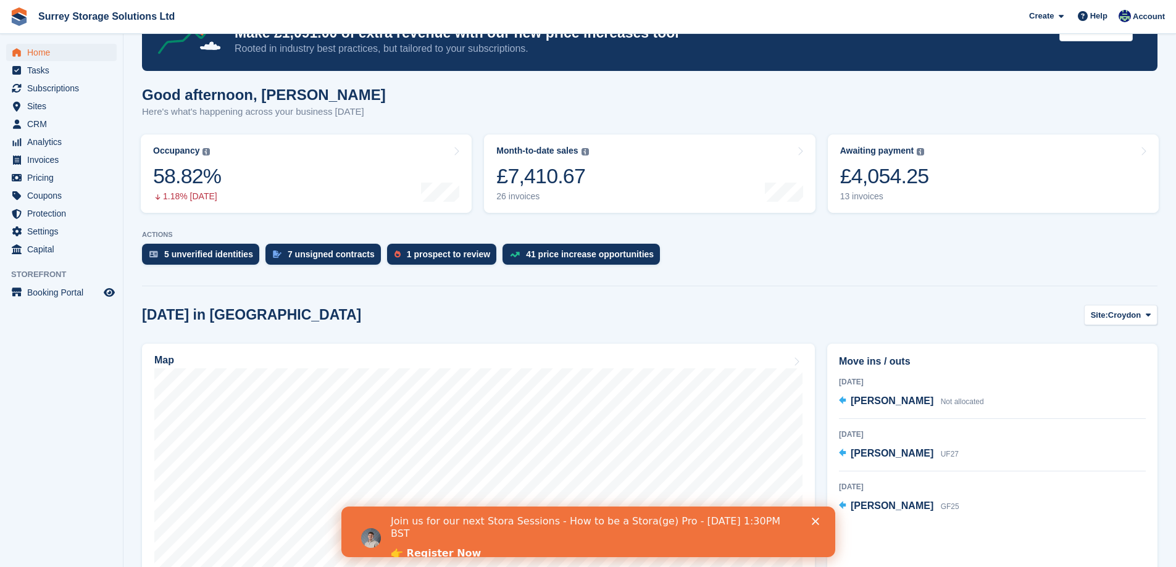  I want to click on span: Help, so click(1098, 16).